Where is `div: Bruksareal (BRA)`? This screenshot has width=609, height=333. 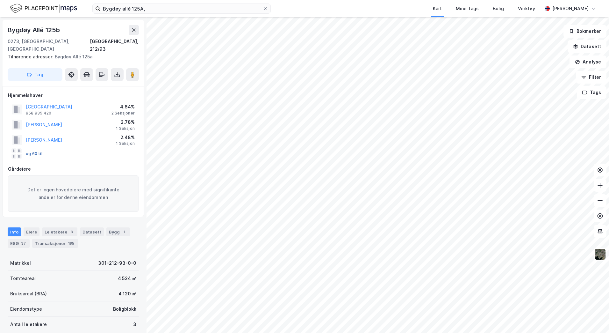 div: Bruksareal (BRA) is located at coordinates (28, 294).